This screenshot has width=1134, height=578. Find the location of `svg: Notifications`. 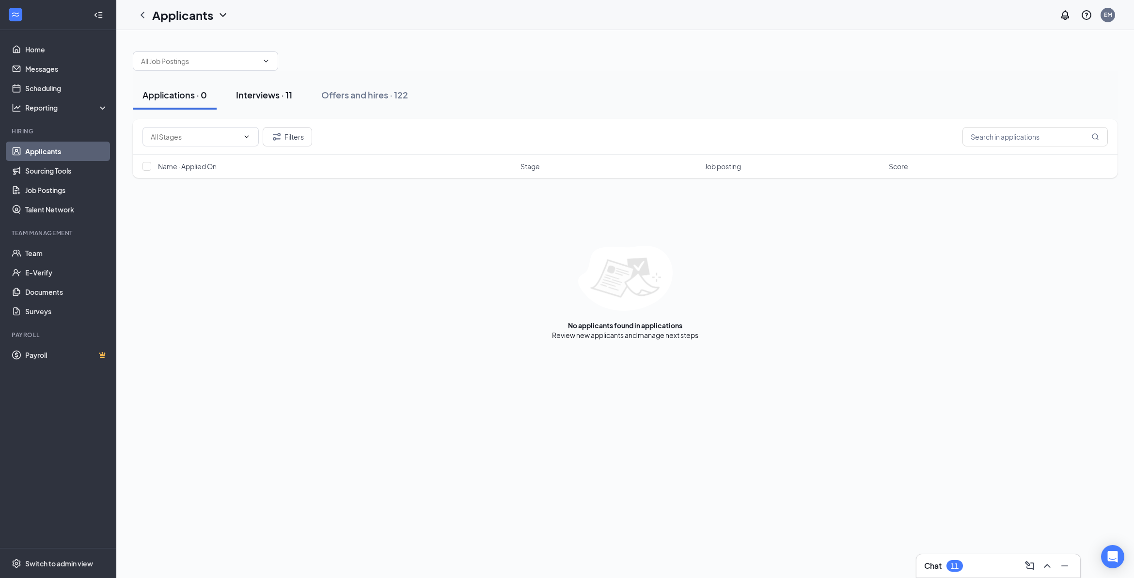

svg: Notifications is located at coordinates (1065, 15).